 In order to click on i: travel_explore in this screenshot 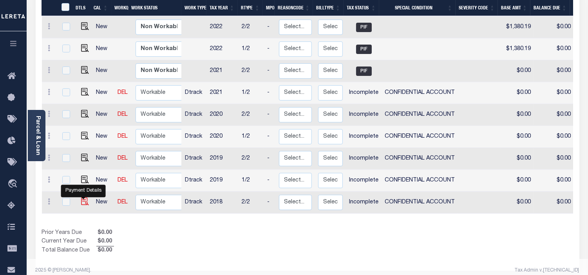, I will do `click(14, 184)`.